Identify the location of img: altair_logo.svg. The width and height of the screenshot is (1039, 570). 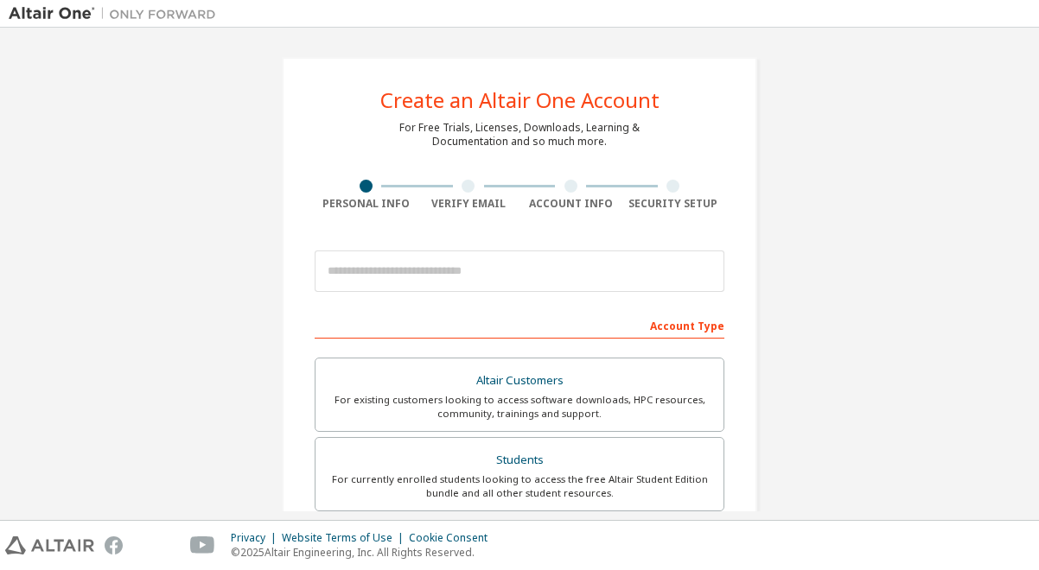
(49, 545).